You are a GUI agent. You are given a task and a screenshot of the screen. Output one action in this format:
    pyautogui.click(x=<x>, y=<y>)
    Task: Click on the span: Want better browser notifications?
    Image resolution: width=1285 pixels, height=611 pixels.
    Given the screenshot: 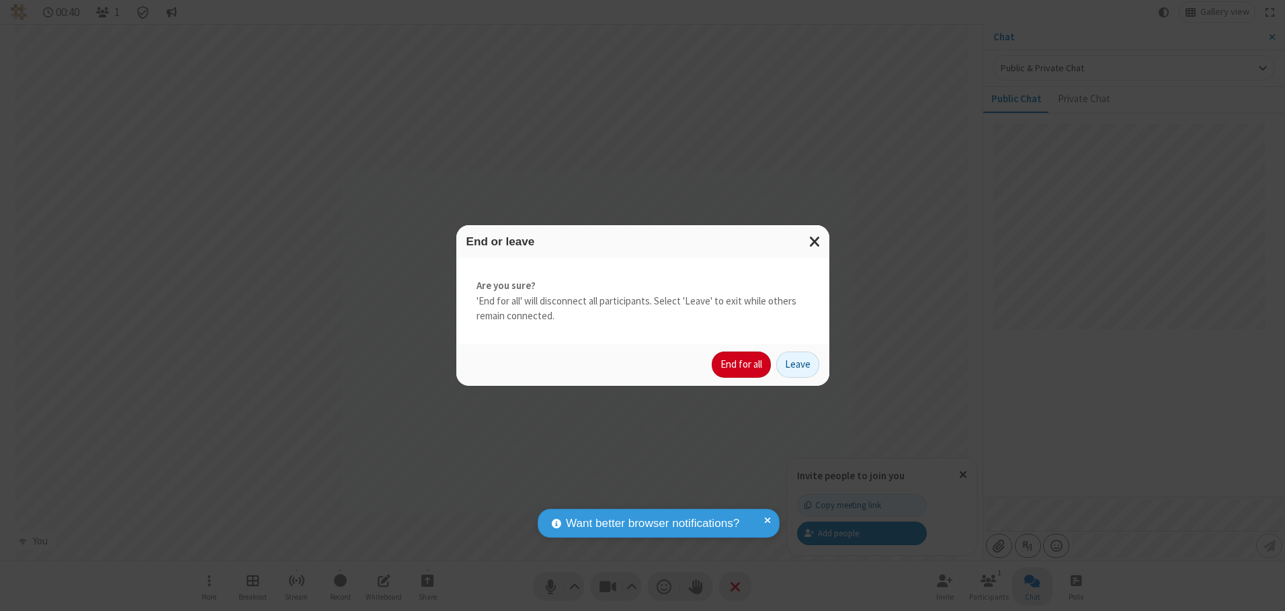 What is the action you would take?
    pyautogui.click(x=652, y=523)
    